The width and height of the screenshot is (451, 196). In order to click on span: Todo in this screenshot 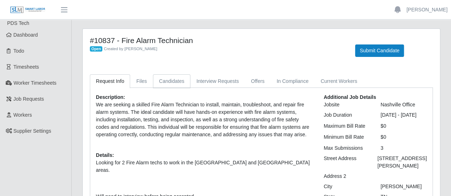, I will do `click(19, 51)`.